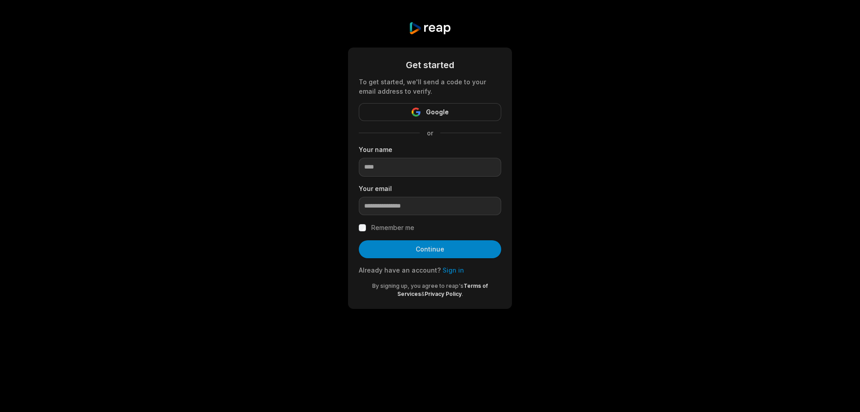 This screenshot has width=860, height=412. I want to click on span: By signing up, you agree to reap's, so click(418, 285).